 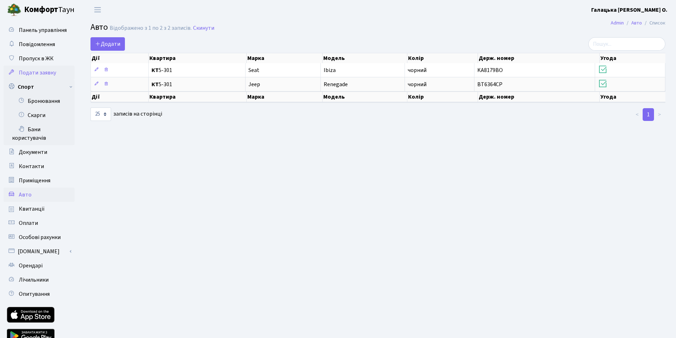 I want to click on span: Документи, so click(x=33, y=152).